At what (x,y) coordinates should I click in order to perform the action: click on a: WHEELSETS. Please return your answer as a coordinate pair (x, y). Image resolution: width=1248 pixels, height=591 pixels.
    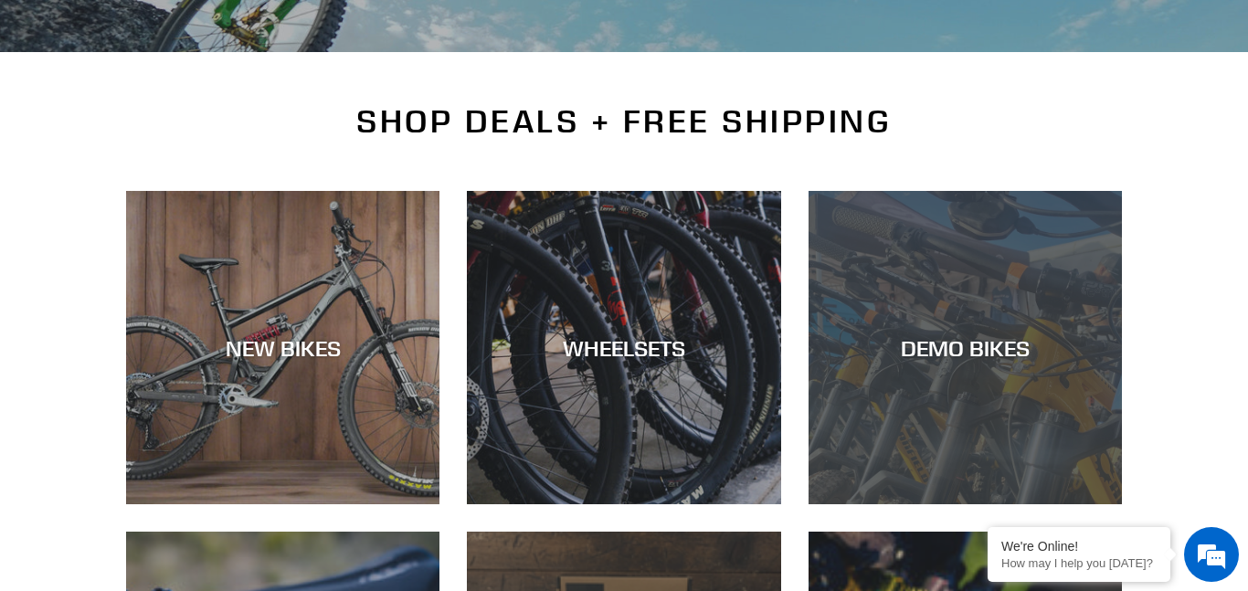
    Looking at the image, I should click on (623, 347).